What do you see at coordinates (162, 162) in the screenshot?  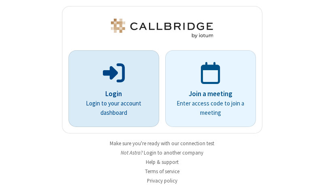 I see `a: Help & support` at bounding box center [162, 162].